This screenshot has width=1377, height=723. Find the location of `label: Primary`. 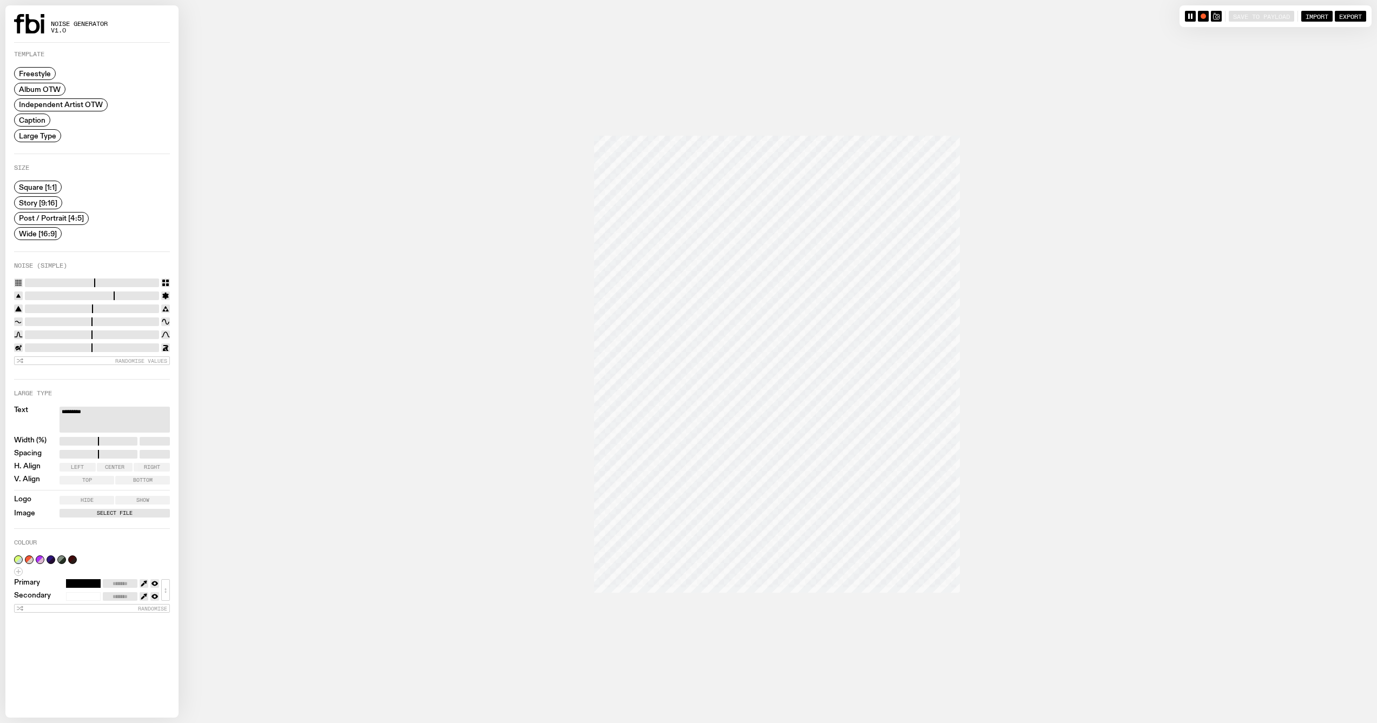

label: Primary is located at coordinates (27, 584).